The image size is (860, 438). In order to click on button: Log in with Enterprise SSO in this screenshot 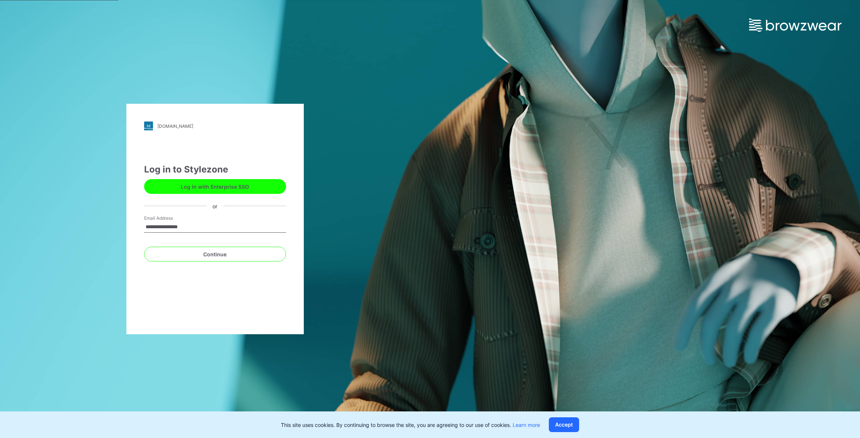, I will do `click(215, 187)`.